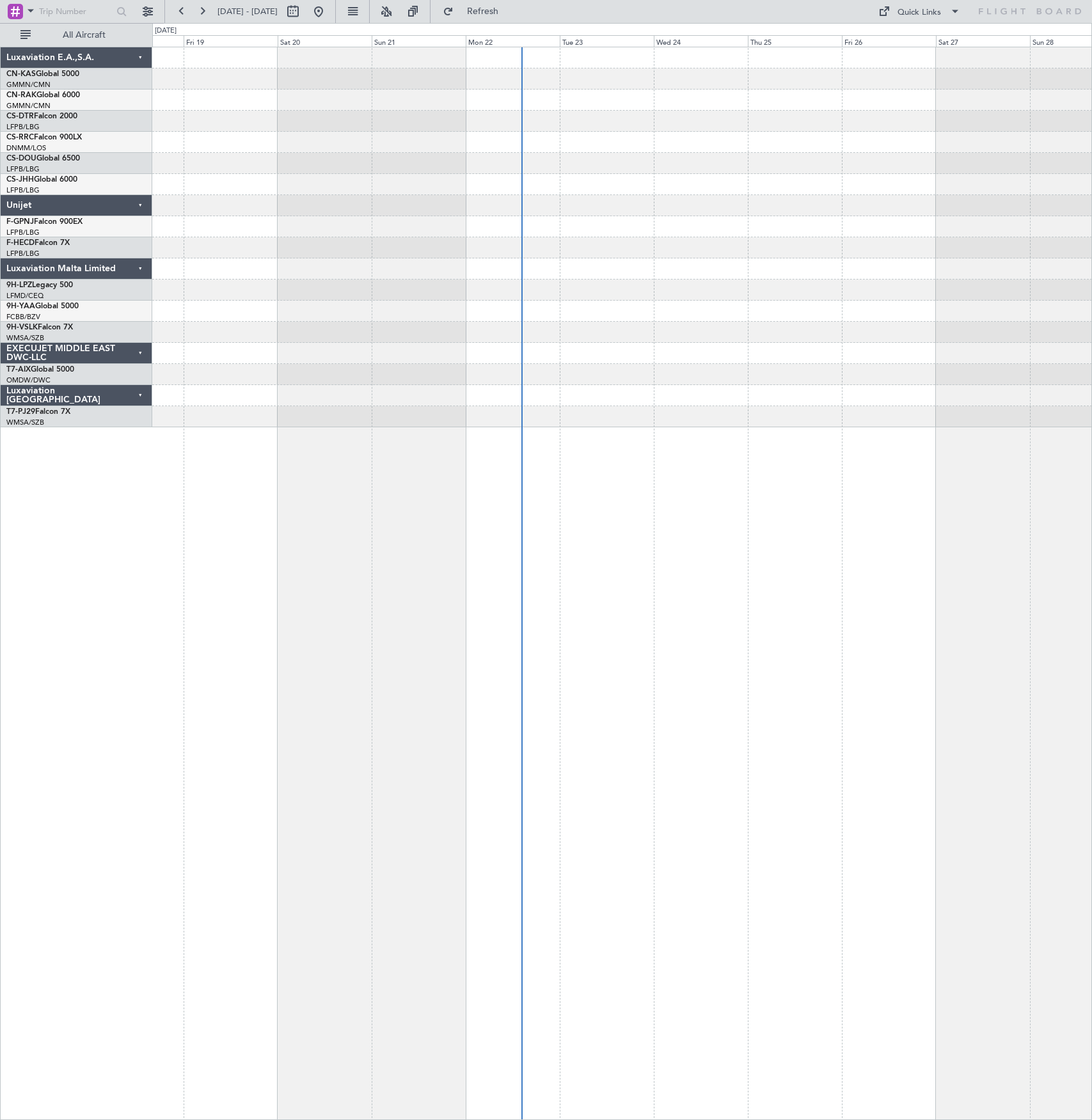 The height and width of the screenshot is (1120, 1092). Describe the element at coordinates (43, 74) in the screenshot. I see `a: CN-KASGlobal 5000` at that location.